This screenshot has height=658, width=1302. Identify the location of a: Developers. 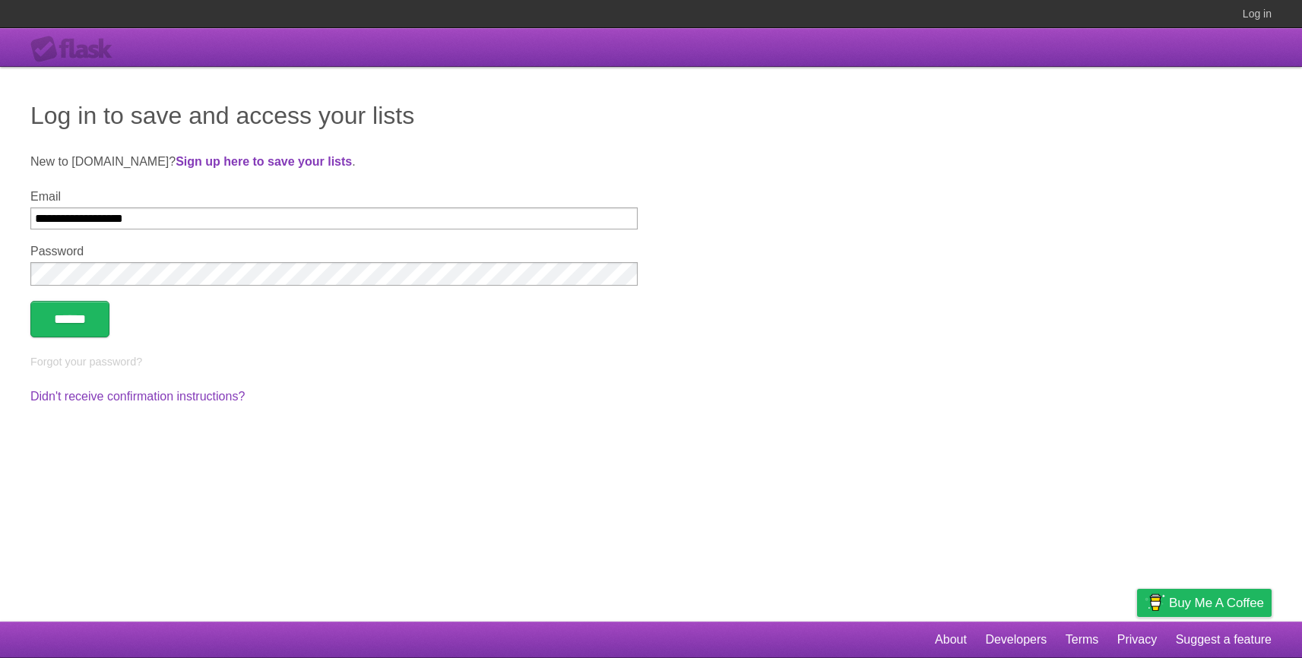
(1016, 640).